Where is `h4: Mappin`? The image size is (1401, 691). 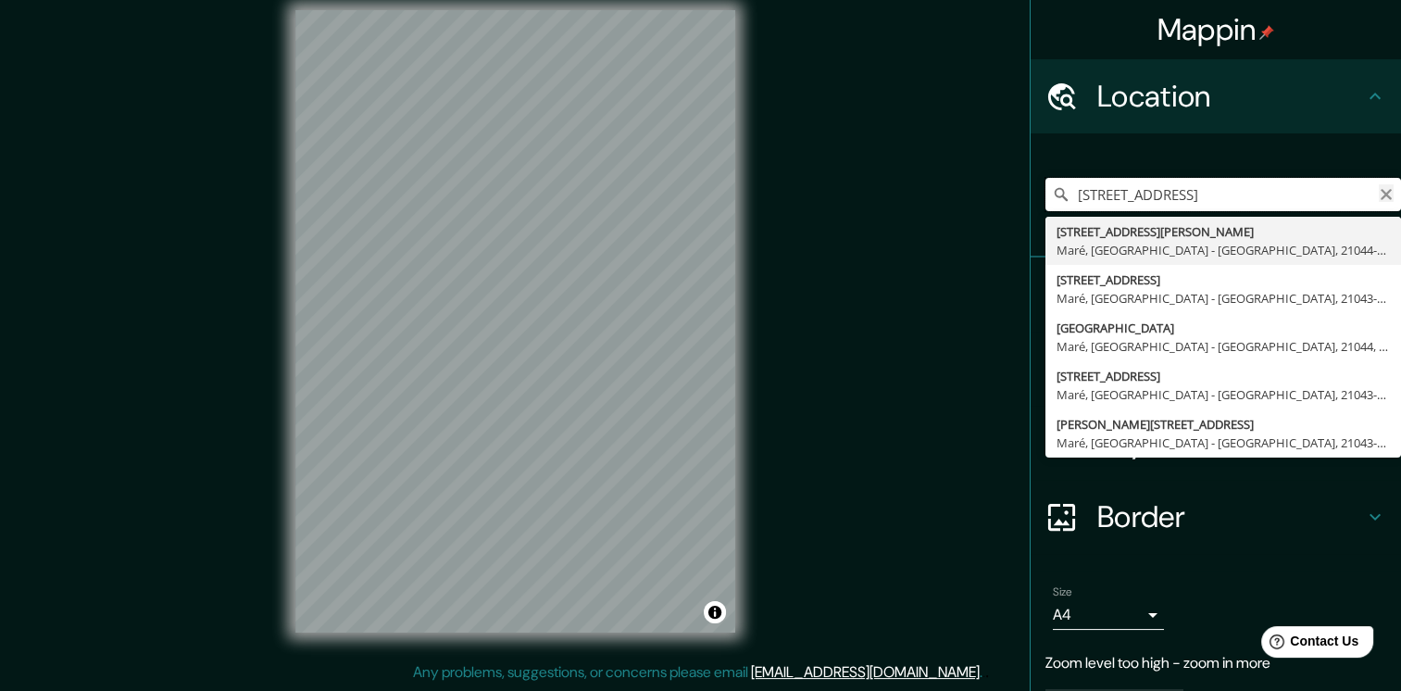 h4: Mappin is located at coordinates (1216, 30).